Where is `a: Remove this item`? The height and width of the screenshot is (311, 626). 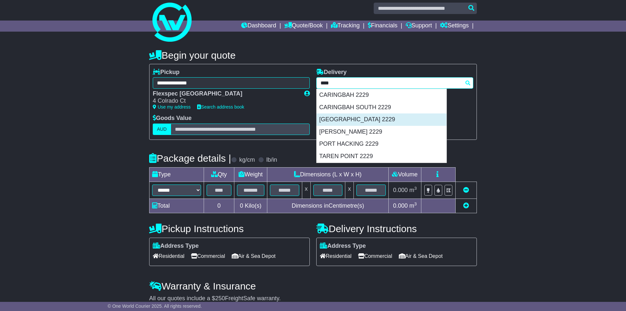 a: Remove this item is located at coordinates (466, 190).